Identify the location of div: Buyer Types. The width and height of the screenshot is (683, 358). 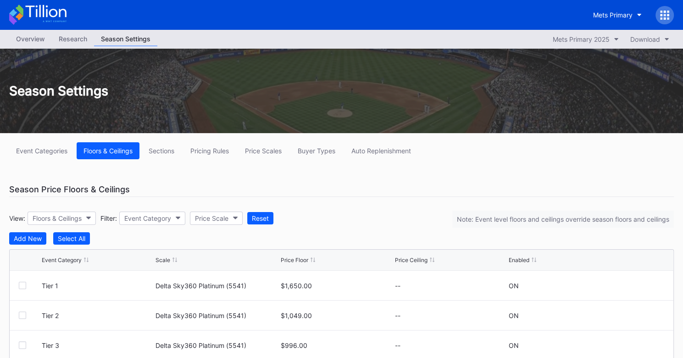
(317, 151).